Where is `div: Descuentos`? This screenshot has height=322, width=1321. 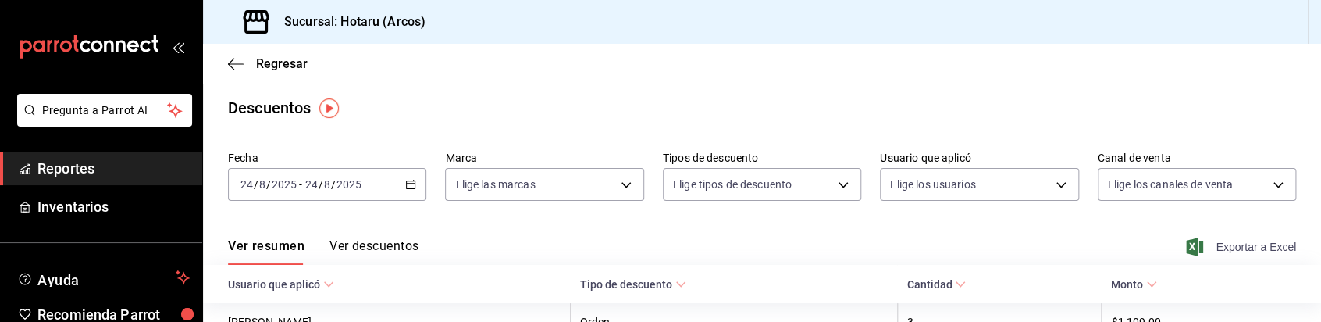
div: Descuentos is located at coordinates (269, 108).